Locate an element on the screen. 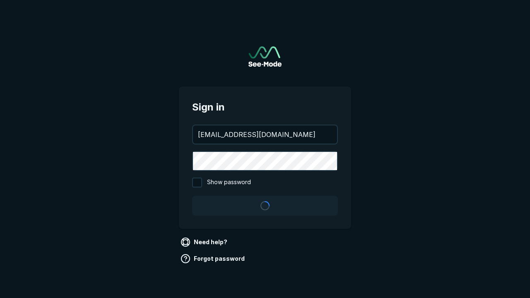 The height and width of the screenshot is (298, 530). span: Show password is located at coordinates (229, 182).